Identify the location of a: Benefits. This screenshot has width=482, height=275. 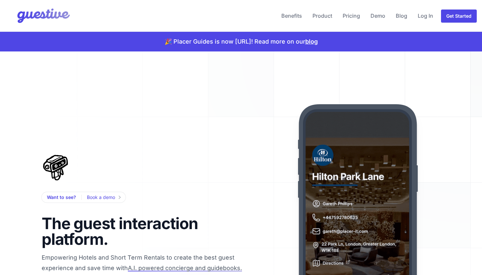
(292, 16).